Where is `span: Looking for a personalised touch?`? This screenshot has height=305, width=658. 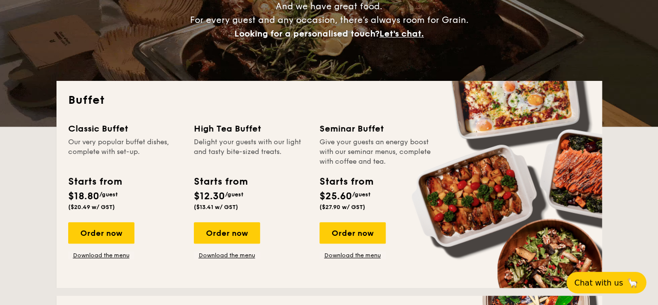
span: Looking for a personalised touch? is located at coordinates (307, 34).